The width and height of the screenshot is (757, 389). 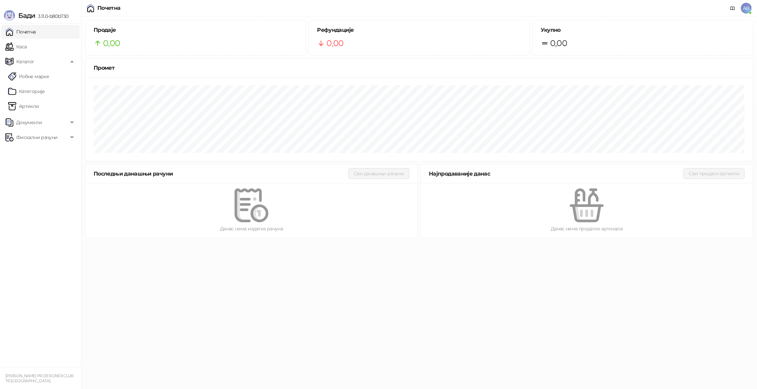 What do you see at coordinates (21, 32) in the screenshot?
I see `a: Почетна` at bounding box center [21, 32].